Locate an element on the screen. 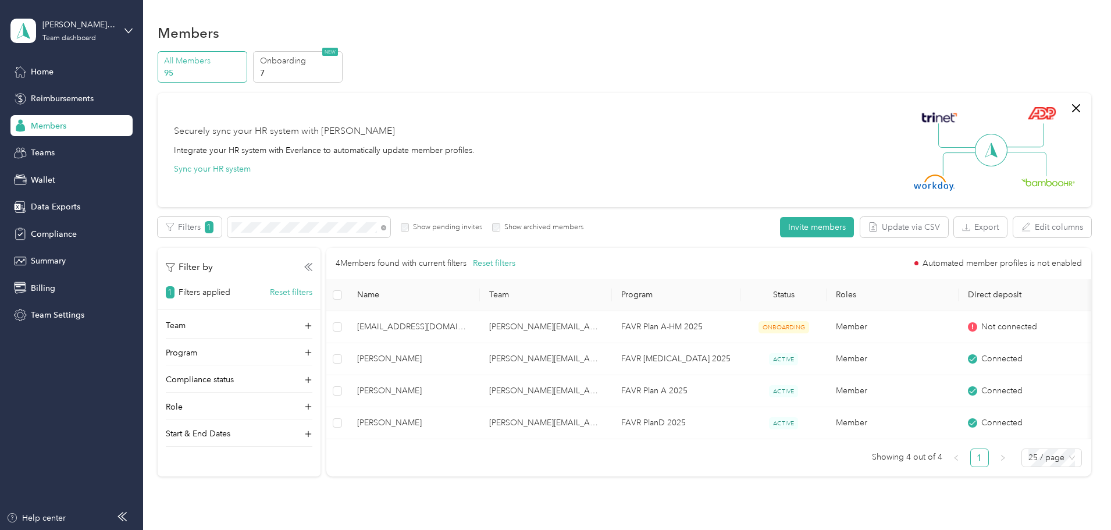 Image resolution: width=1111 pixels, height=530 pixels. div: Page Size is located at coordinates (1052, 458).